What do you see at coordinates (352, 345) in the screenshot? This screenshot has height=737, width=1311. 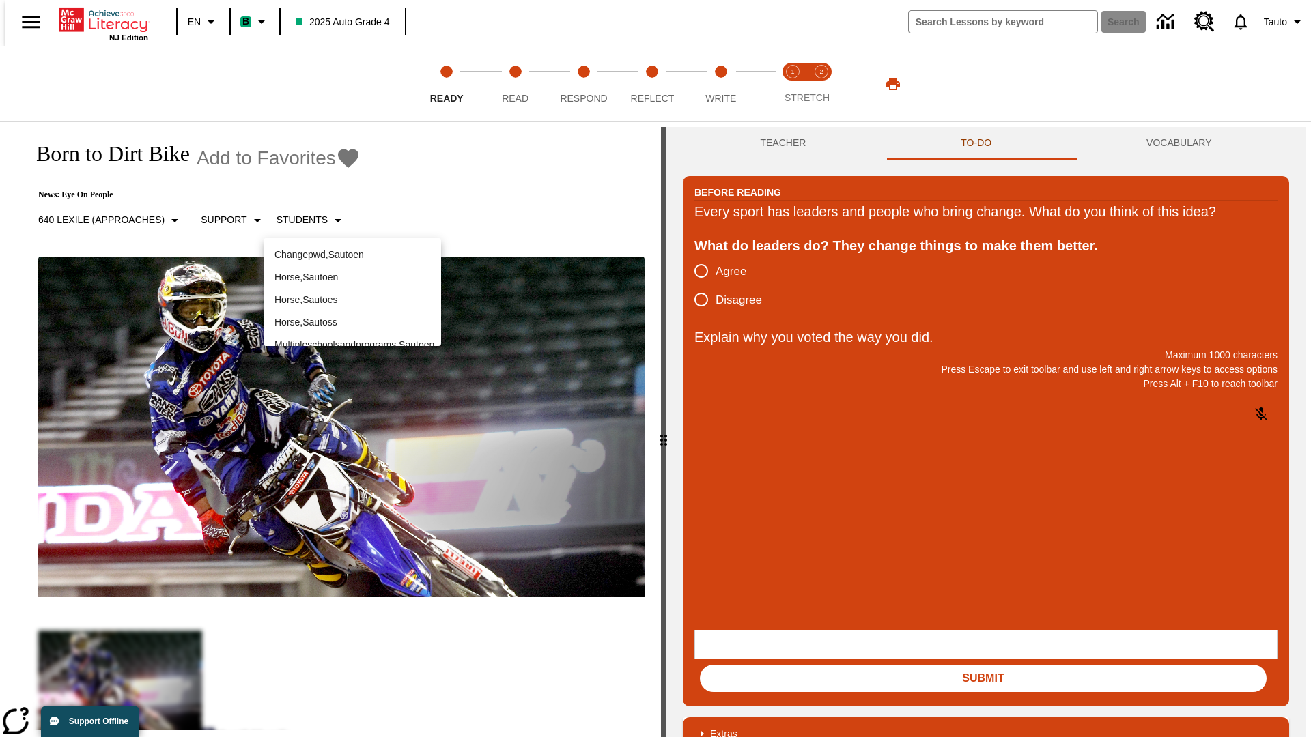 I see `p: Multipleschoolsandprograms , Sautoen` at bounding box center [352, 345].